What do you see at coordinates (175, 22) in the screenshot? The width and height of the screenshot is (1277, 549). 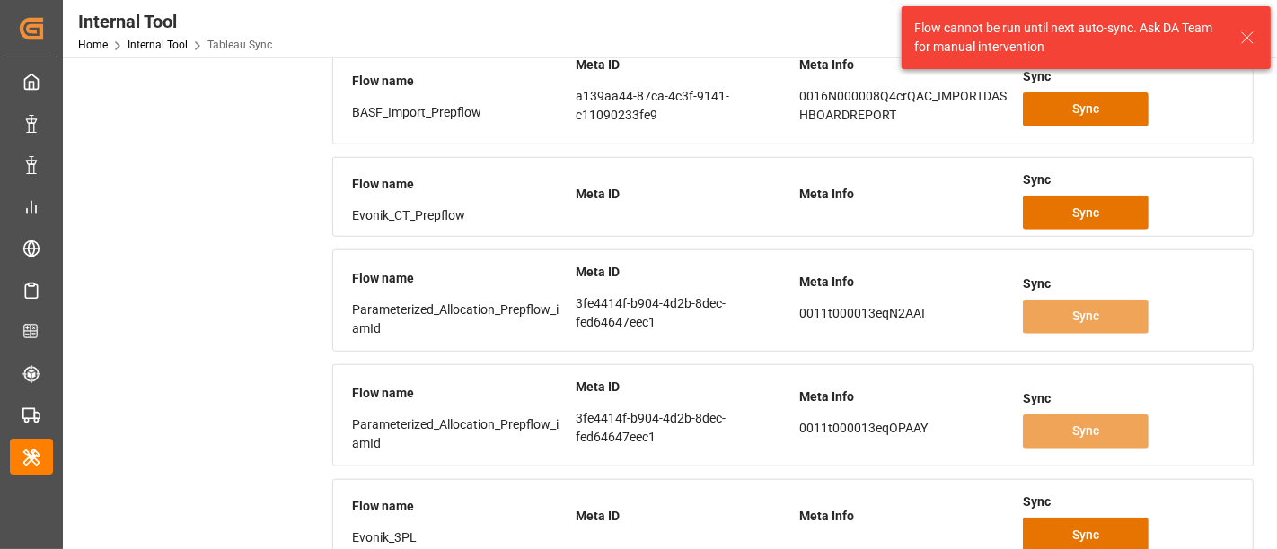 I see `div: Internal Tool` at bounding box center [175, 22].